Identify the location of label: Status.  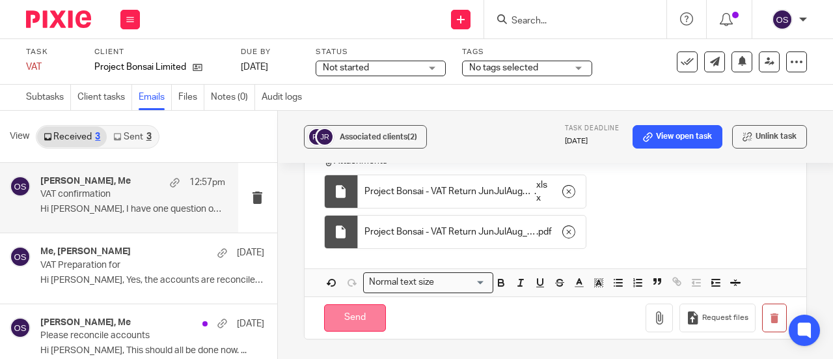
(381, 52).